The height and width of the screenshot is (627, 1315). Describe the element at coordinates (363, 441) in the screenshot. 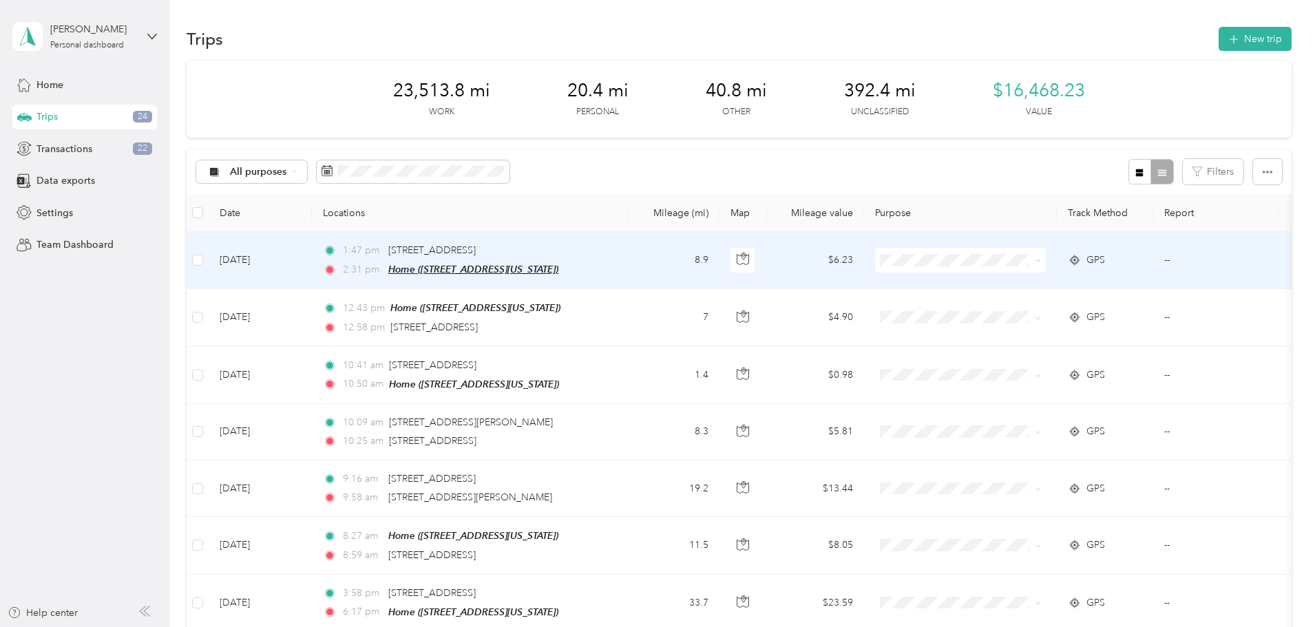

I see `span: 10:25 am` at that location.